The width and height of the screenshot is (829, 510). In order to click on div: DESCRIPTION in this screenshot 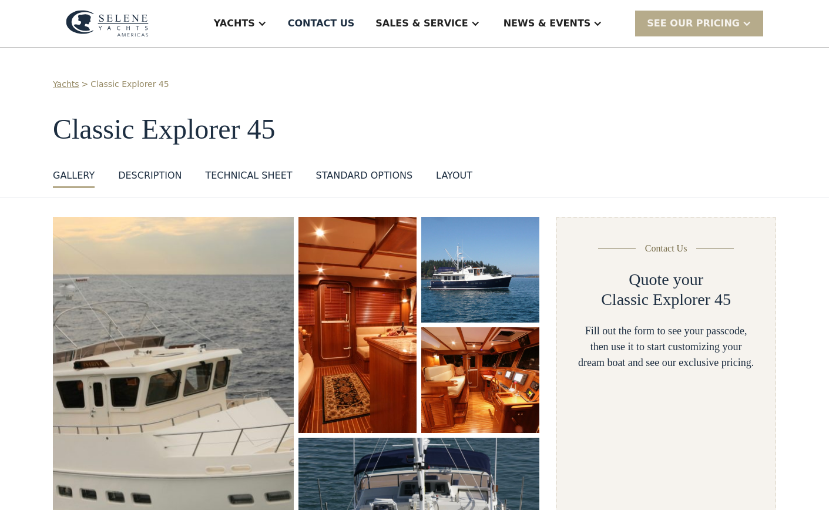, I will do `click(150, 176)`.